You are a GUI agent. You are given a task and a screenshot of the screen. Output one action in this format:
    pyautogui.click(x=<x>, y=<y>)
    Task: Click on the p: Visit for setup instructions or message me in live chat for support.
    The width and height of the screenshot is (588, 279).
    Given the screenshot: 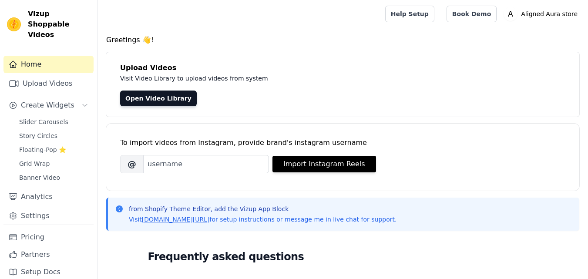 What is the action you would take?
    pyautogui.click(x=262, y=219)
    